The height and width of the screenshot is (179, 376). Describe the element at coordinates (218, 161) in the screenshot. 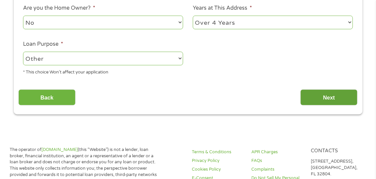

I see `a: Privacy Policy` at that location.